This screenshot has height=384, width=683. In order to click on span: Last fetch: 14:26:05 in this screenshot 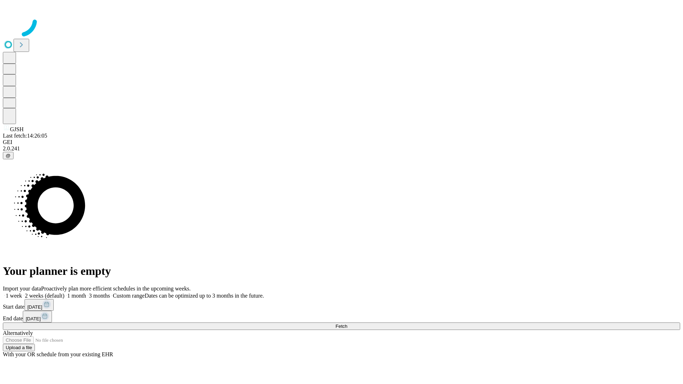, I will do `click(25, 135)`.